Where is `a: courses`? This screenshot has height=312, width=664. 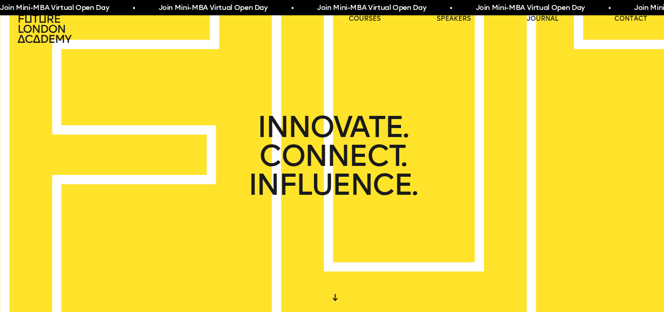 a: courses is located at coordinates (365, 19).